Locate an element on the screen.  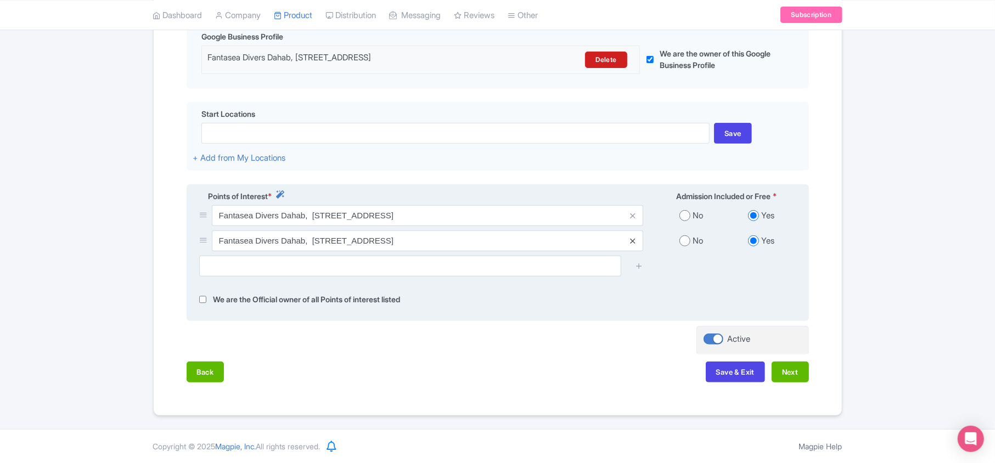
div: Copyright © 2025 All rights reserved. is located at coordinates (237, 446).